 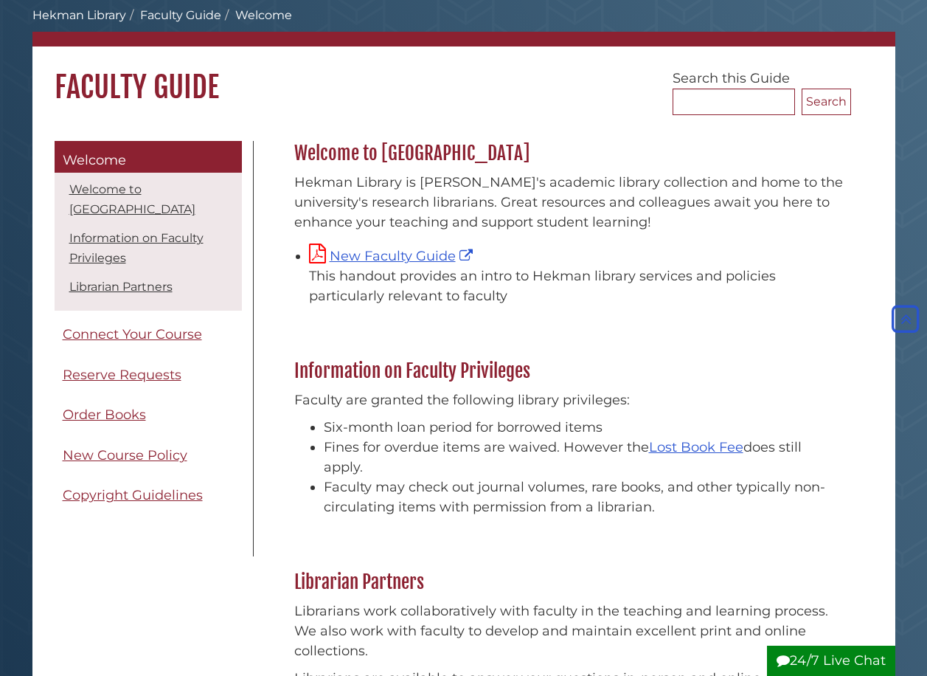 What do you see at coordinates (583, 497) in the screenshot?
I see `li: Faculty may check out journal volumes, rare books, and other typically non-circulating items with...` at bounding box center [583, 497].